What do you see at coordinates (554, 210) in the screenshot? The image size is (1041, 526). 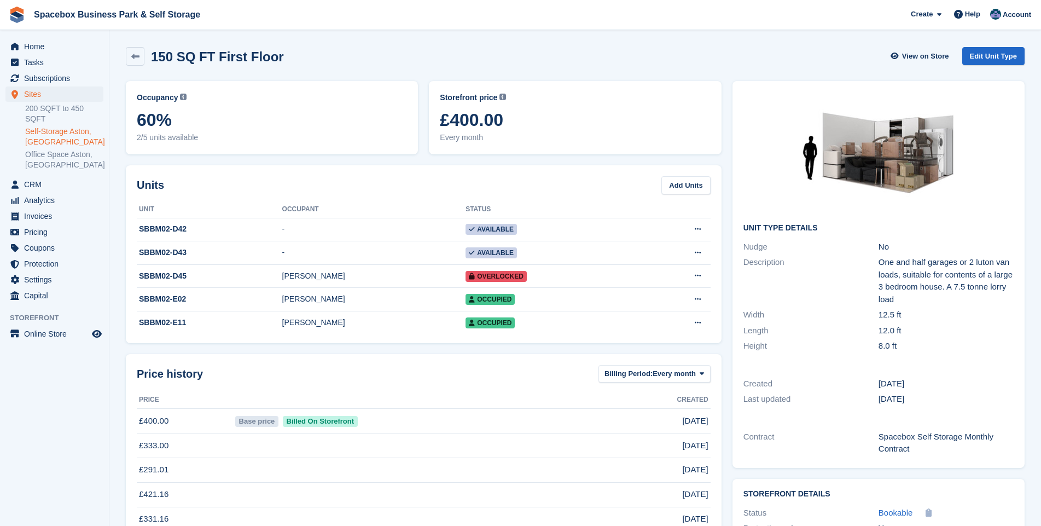 I see `th: Status` at bounding box center [554, 210].